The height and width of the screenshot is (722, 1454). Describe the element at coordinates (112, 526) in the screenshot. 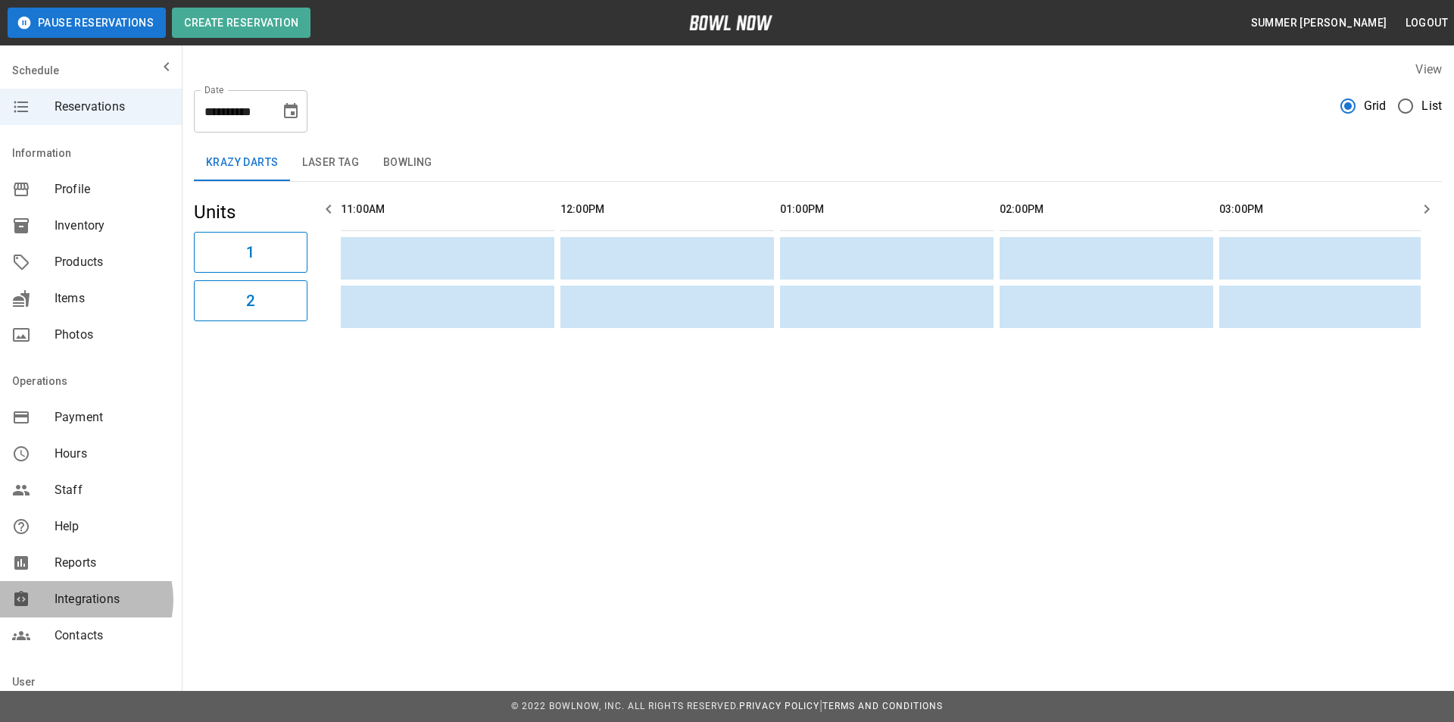

I see `span: Help` at that location.